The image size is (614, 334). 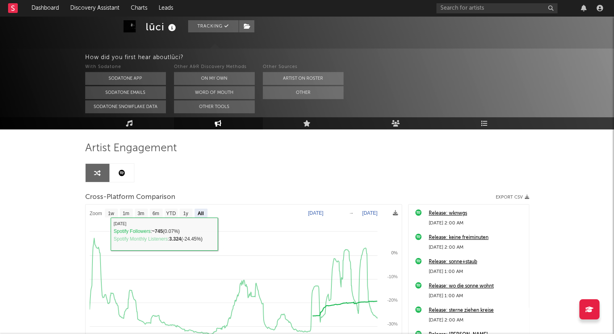 I want to click on button: Other Tools, so click(x=214, y=107).